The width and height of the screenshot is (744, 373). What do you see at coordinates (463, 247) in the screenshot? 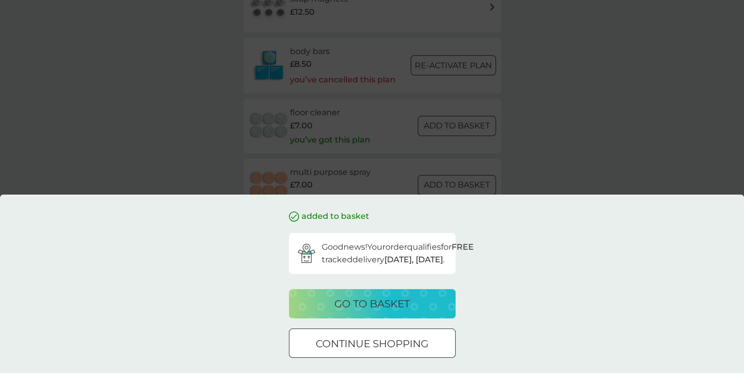
I see `strong: FREE` at bounding box center [463, 247].